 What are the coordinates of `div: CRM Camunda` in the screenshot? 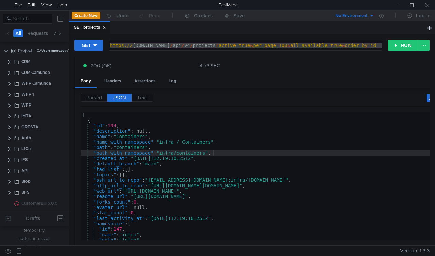 It's located at (36, 72).